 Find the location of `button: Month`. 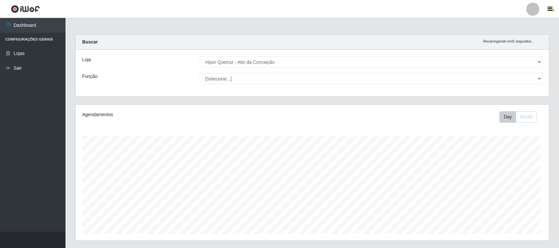

button: Month is located at coordinates (526, 117).